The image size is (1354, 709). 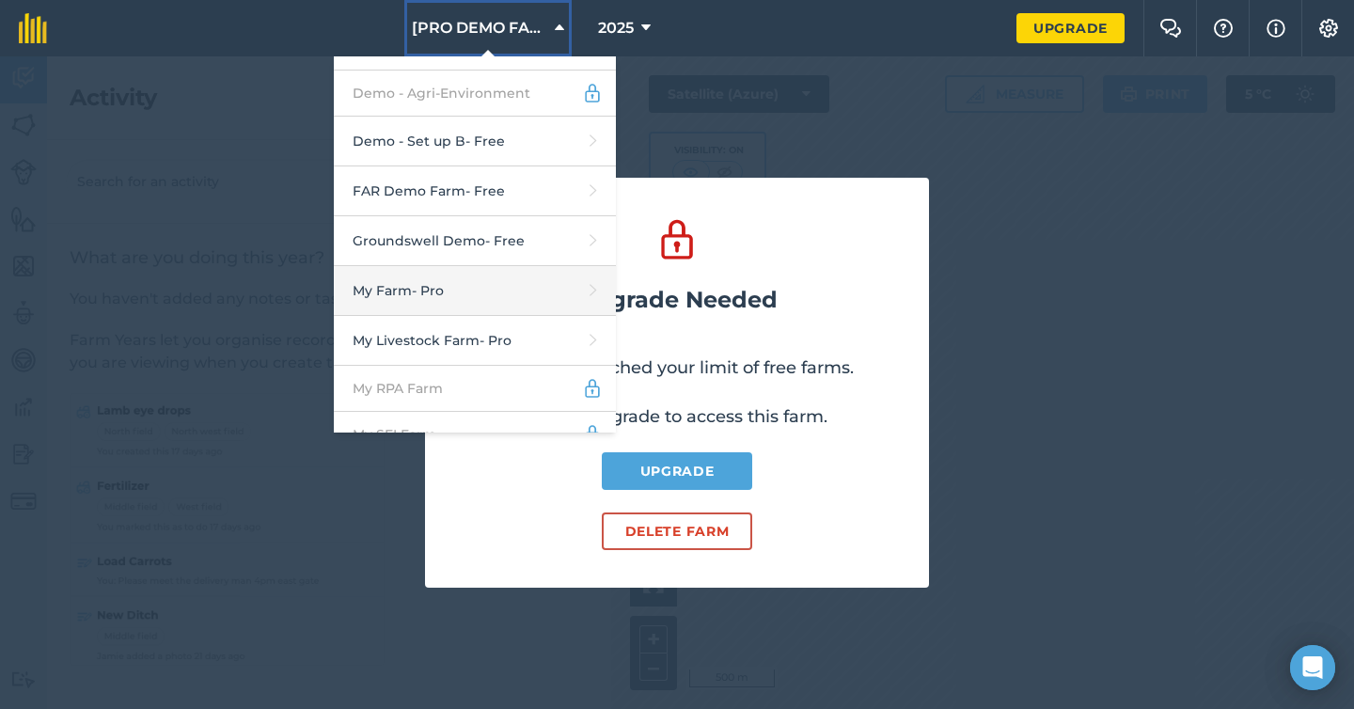 I want to click on a: Groundswell Demo- Free, so click(x=475, y=241).